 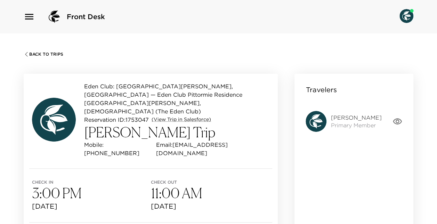 I want to click on h3: 11:00 AM, so click(x=210, y=193).